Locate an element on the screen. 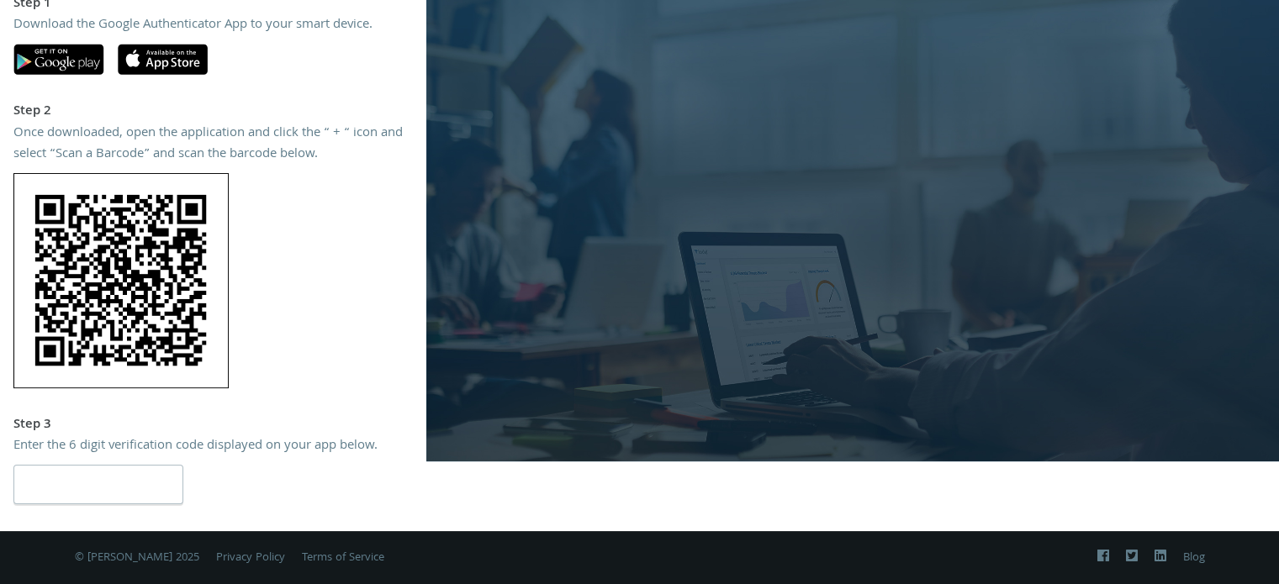 The height and width of the screenshot is (584, 1279). div: Once downloaded, open the application and click the “ + “ icon and select “Scan a Barcode” and sc... is located at coordinates (213, 145).